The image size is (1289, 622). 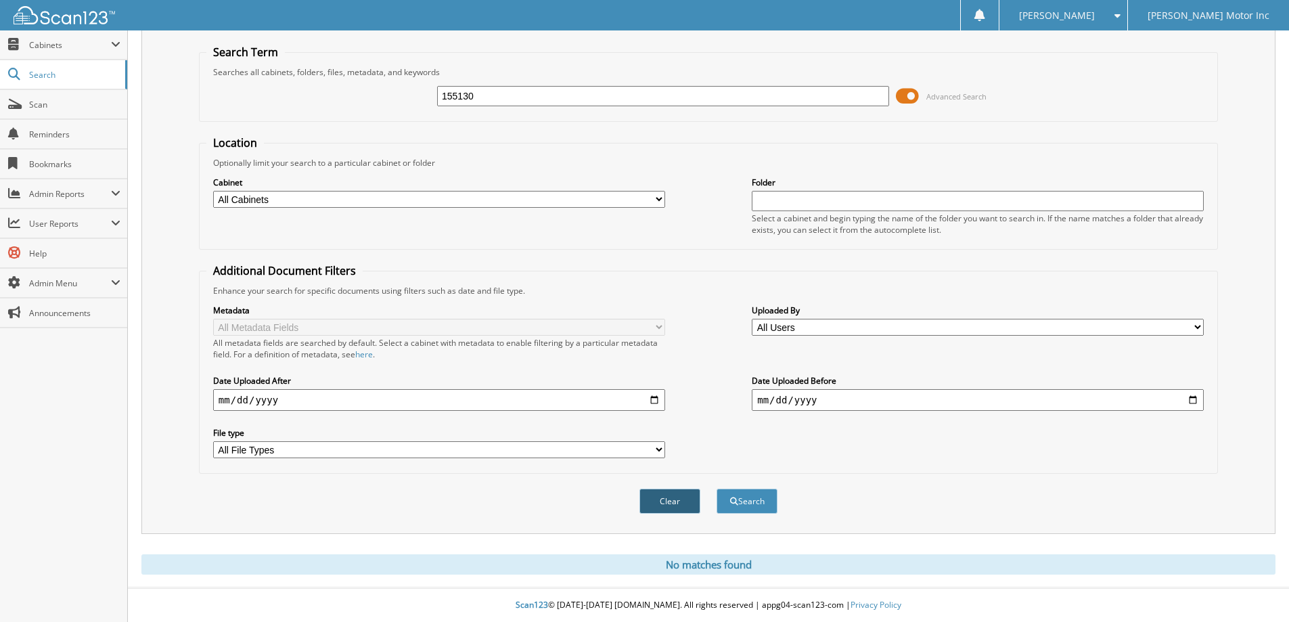 What do you see at coordinates (70, 45) in the screenshot?
I see `span: Cabinets` at bounding box center [70, 45].